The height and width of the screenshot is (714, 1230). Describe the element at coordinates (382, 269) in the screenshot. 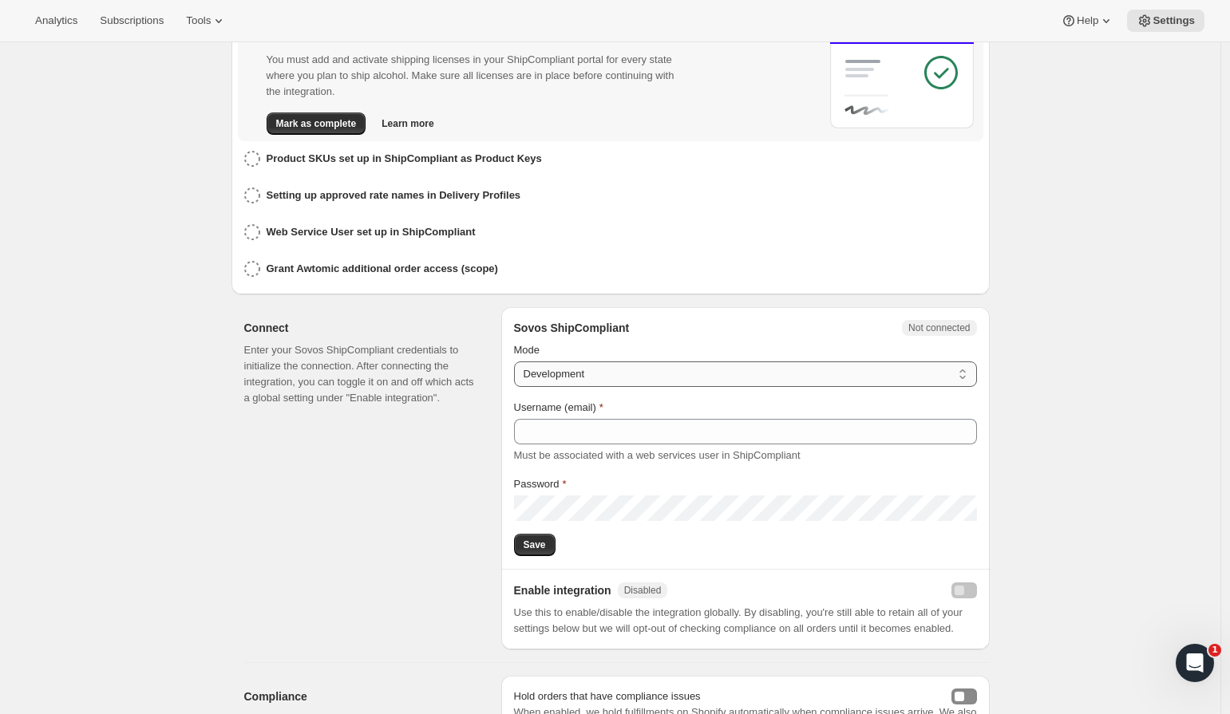

I see `h3: Grant Awtomic additional order access (scope)` at that location.